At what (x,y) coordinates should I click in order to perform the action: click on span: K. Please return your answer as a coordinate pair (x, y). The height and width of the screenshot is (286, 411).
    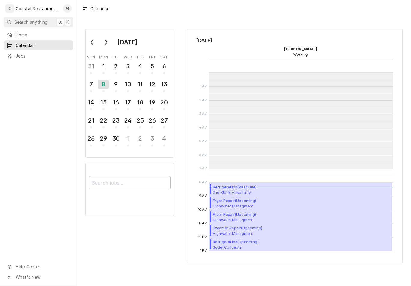
    Looking at the image, I should click on (68, 22).